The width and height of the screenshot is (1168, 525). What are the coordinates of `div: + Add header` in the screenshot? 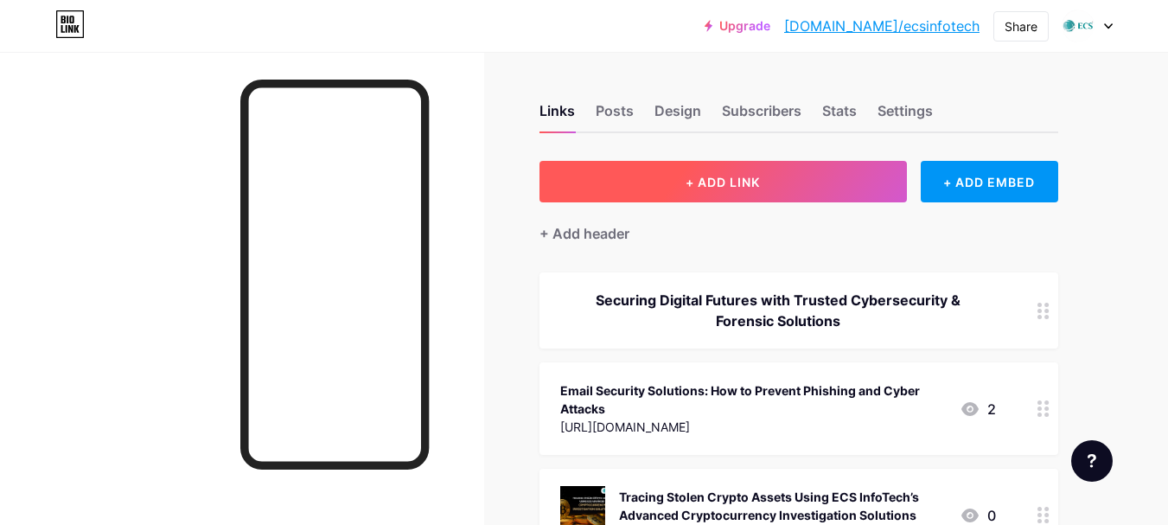 It's located at (584, 233).